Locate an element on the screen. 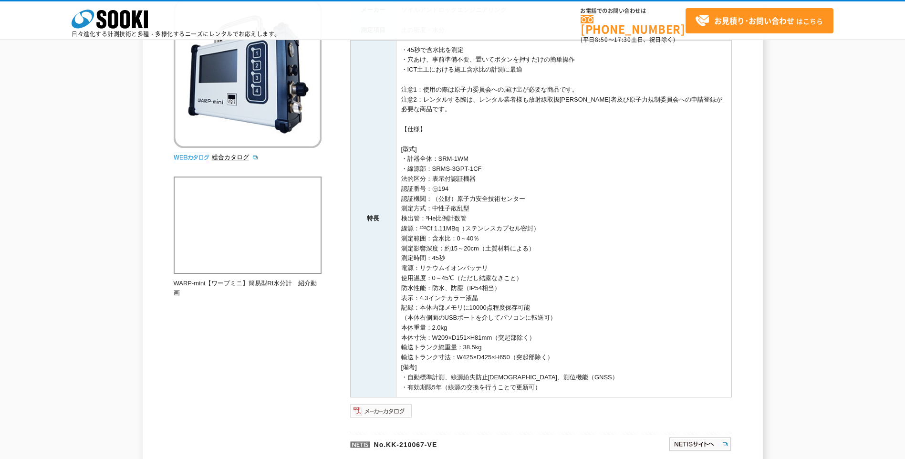 The image size is (905, 459). span: (平日 ～ 土日、祝日除く) is located at coordinates (628, 40).